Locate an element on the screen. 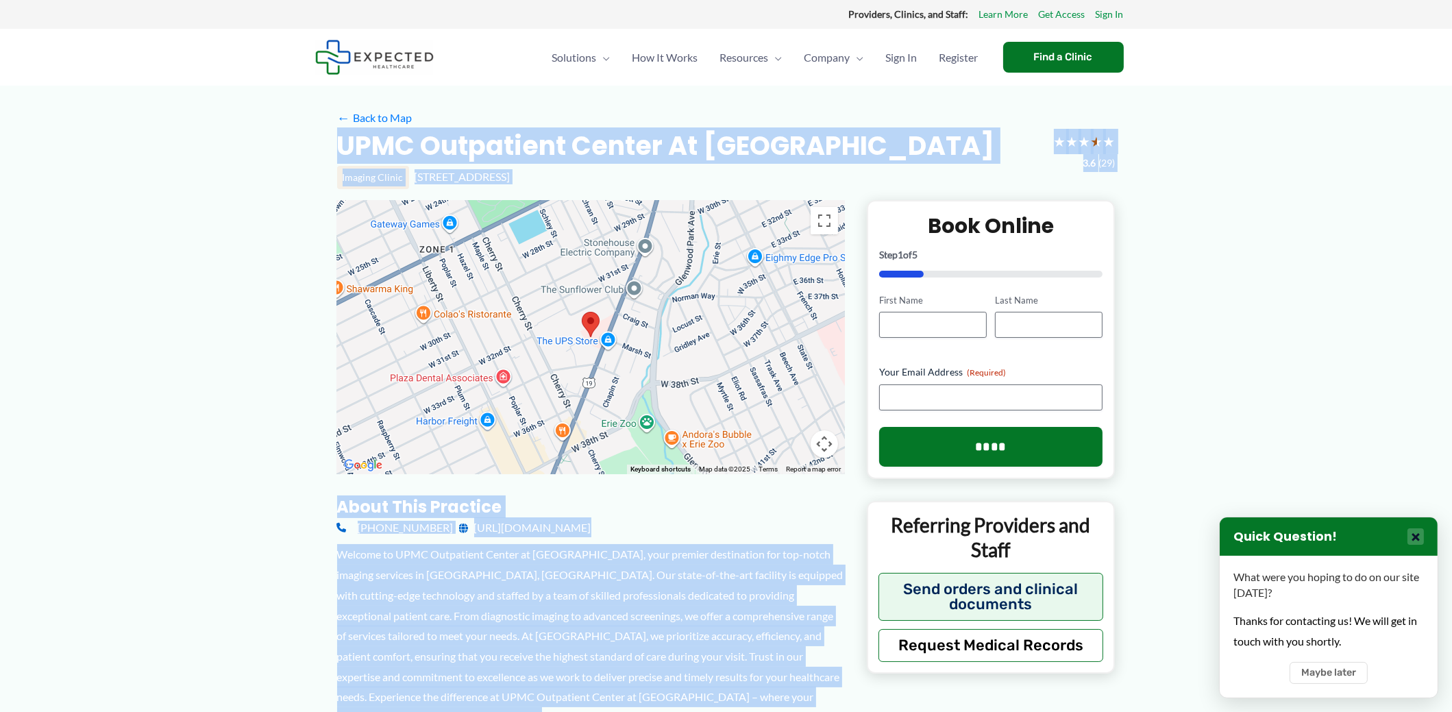 The width and height of the screenshot is (1452, 712). span: 3.6 is located at coordinates (1090, 163).